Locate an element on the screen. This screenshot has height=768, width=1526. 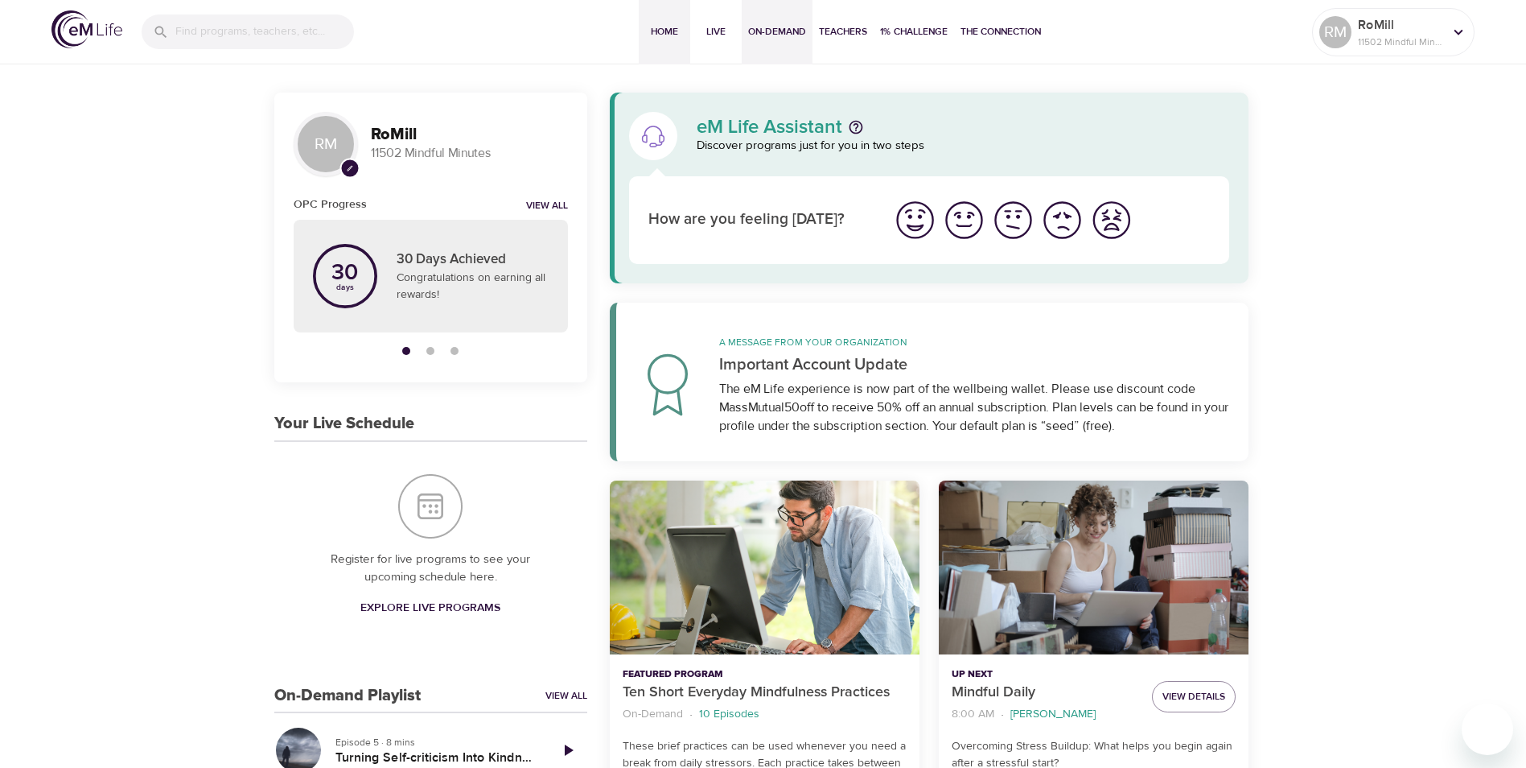
h3: RoMill is located at coordinates (469, 134).